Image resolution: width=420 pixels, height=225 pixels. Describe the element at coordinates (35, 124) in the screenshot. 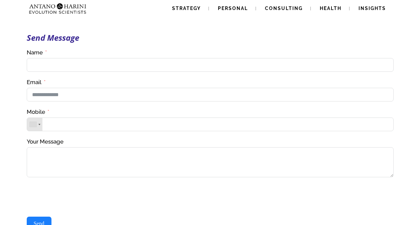

I see `div: Telephone country code` at that location.